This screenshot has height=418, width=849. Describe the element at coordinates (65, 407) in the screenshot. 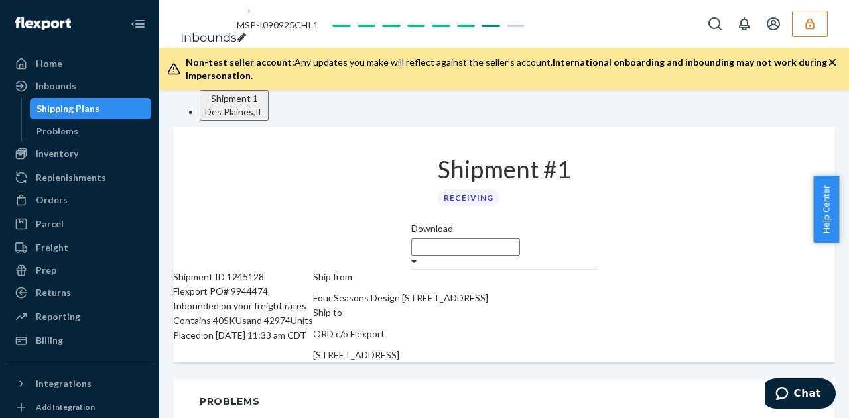

I see `div: Add Integration` at that location.